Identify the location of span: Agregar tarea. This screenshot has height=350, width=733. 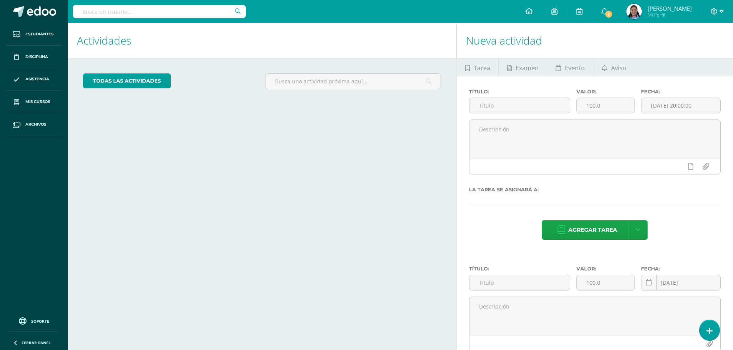
(592, 230).